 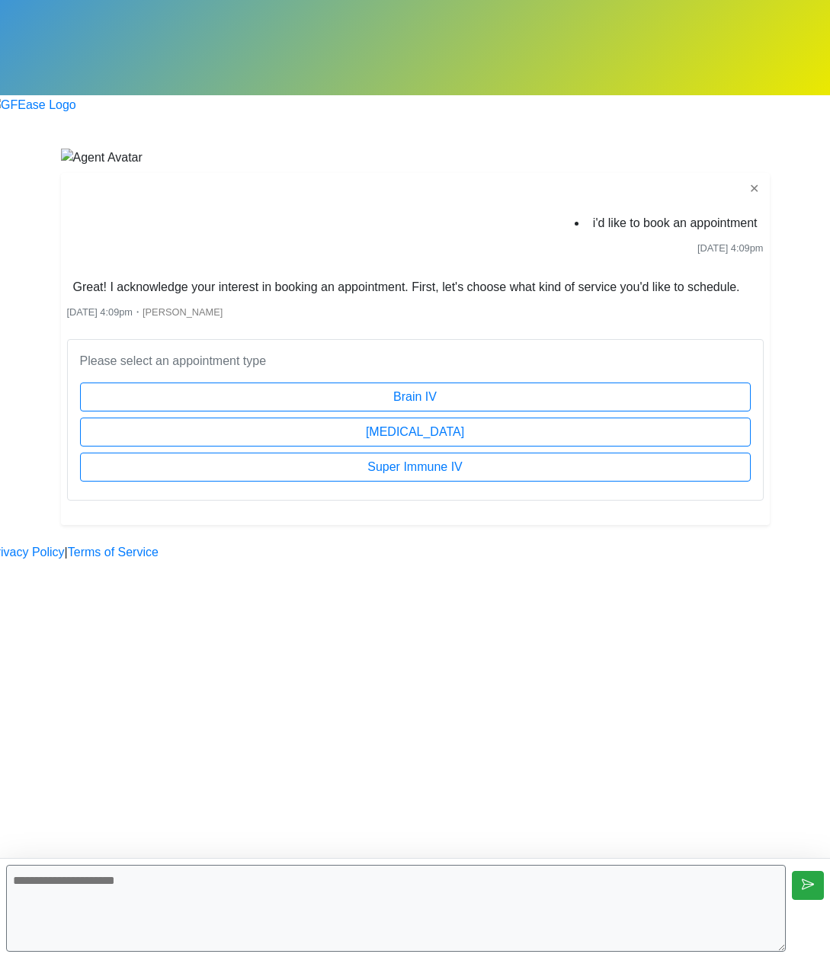 I want to click on button: Super Immune IV, so click(x=415, y=467).